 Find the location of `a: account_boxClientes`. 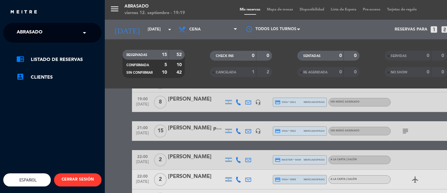

a: account_boxClientes is located at coordinates (59, 77).